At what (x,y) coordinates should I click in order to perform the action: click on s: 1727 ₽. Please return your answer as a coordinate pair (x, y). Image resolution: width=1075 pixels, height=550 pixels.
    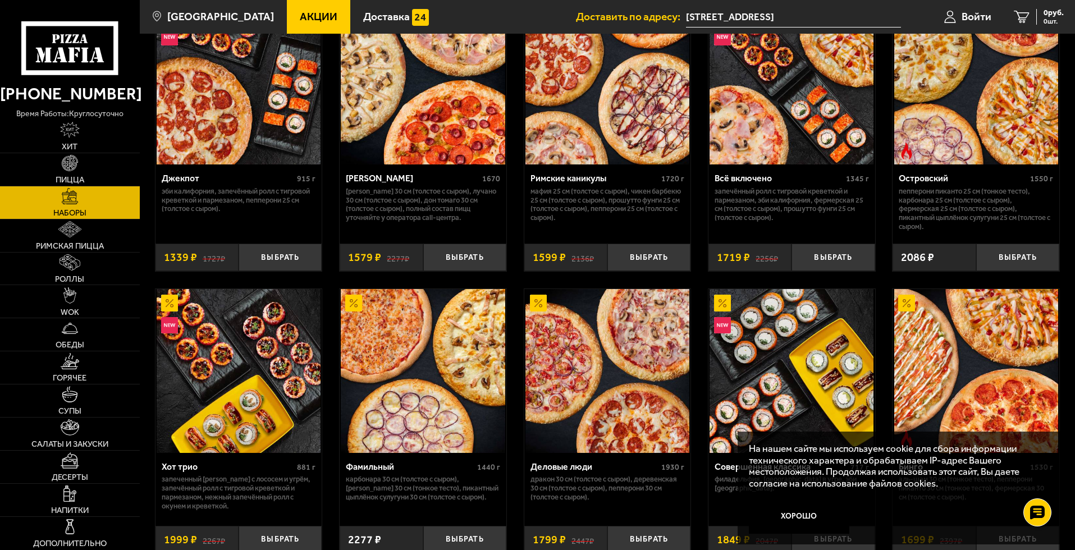
    Looking at the image, I should click on (214, 258).